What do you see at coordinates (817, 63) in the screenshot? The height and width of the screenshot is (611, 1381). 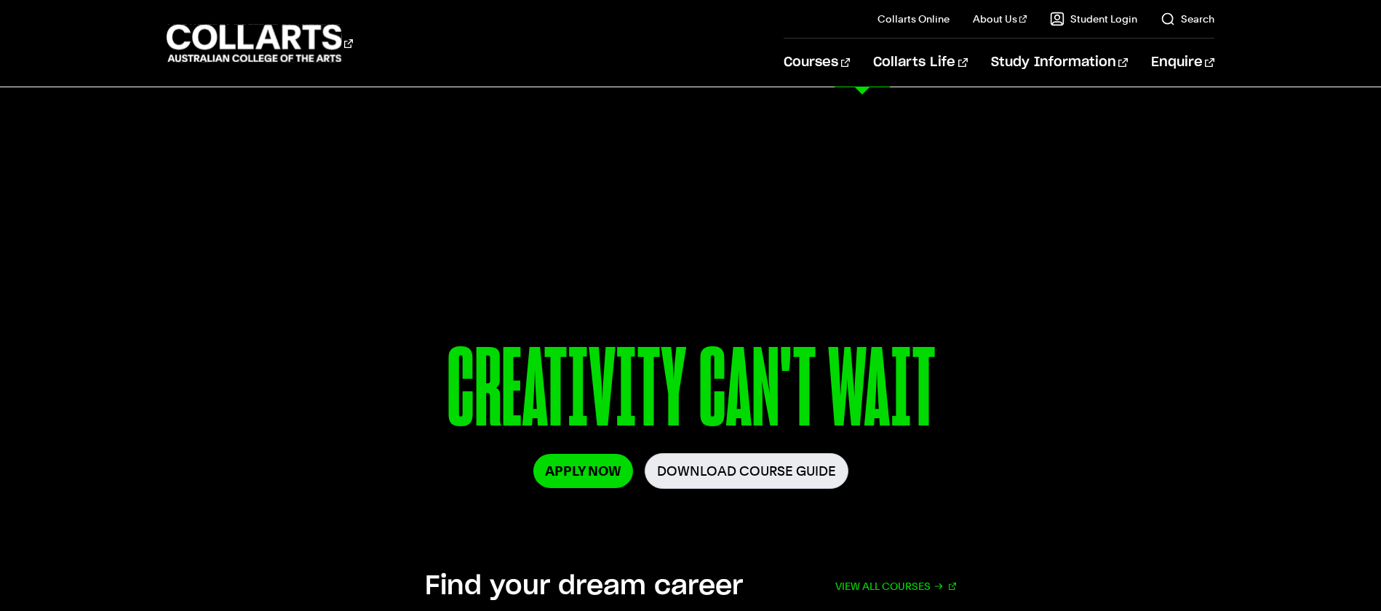 I see `a: Courses` at bounding box center [817, 63].